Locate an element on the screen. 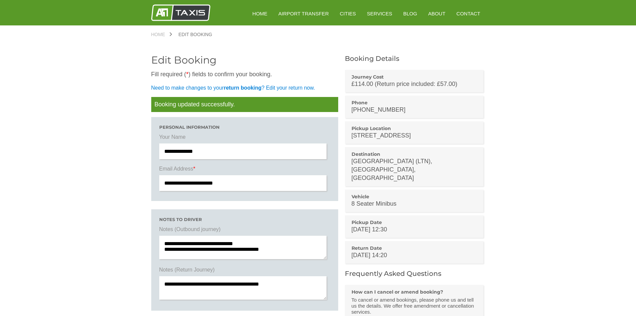  h3: Phone is located at coordinates (415, 103).